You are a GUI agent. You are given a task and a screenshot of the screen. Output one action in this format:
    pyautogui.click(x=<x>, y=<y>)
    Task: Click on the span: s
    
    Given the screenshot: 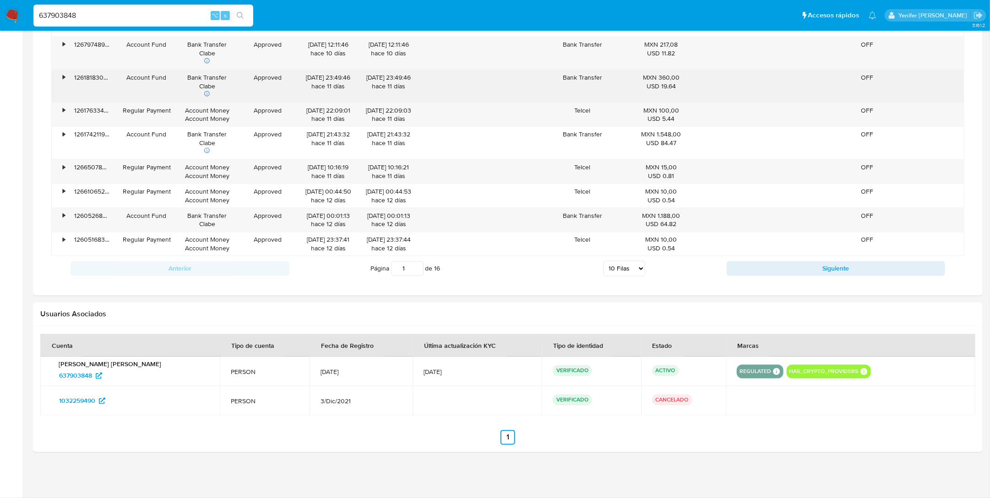 What is the action you would take?
    pyautogui.click(x=225, y=15)
    